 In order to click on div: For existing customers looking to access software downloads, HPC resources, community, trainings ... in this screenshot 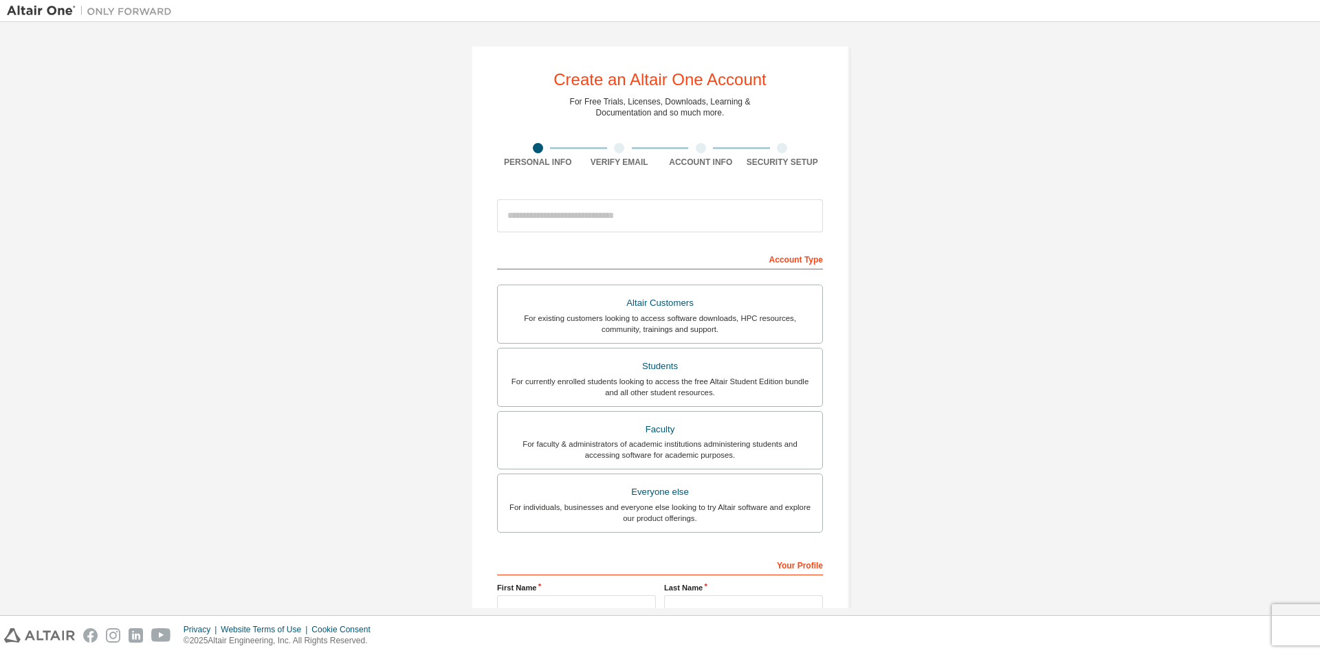, I will do `click(660, 324)`.